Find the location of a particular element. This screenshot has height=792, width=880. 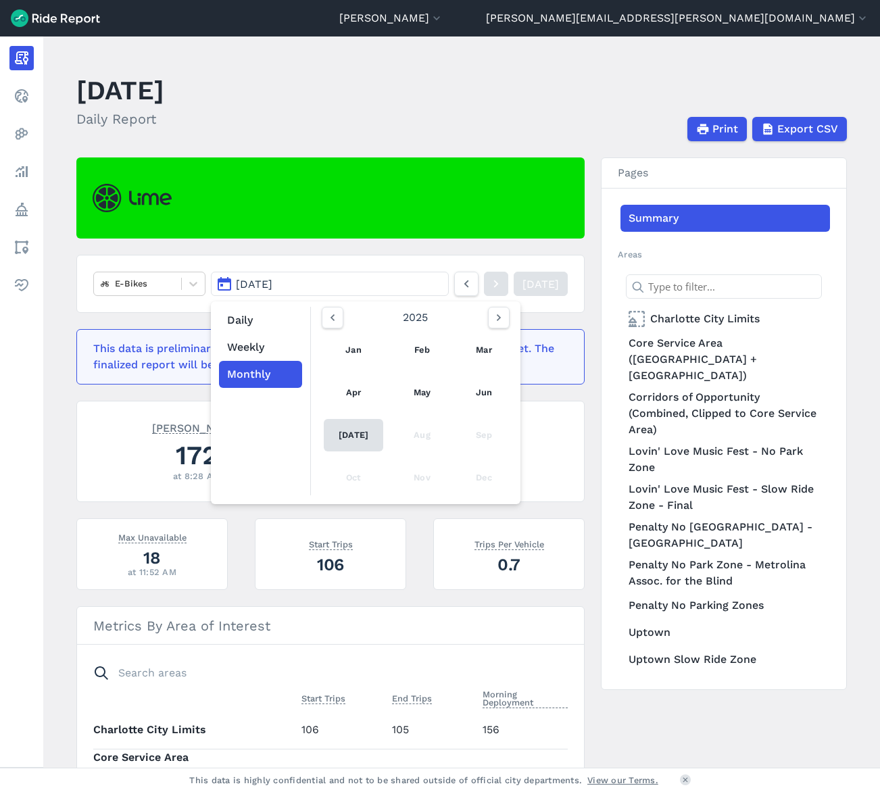

a: Jun is located at coordinates (484, 393).